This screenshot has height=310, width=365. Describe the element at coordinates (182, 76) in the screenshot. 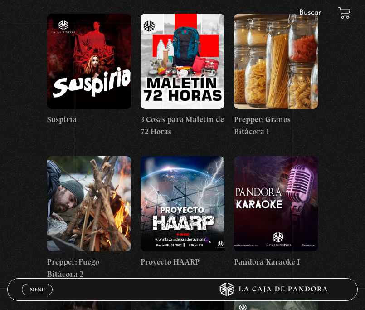

I see `a: 3 Cosas para Maletín de 72 Horas` at that location.